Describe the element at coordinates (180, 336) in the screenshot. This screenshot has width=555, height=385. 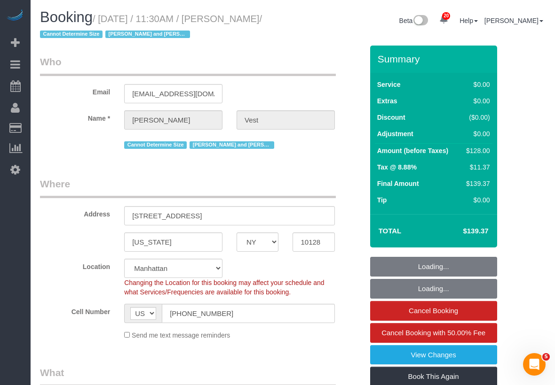
I see `span: Send me text message reminders` at that location.